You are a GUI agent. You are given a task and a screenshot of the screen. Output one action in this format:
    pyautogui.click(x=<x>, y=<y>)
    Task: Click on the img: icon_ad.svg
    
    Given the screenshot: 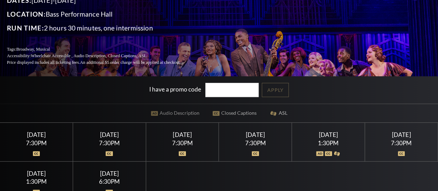 What is the action you would take?
    pyautogui.click(x=319, y=153)
    